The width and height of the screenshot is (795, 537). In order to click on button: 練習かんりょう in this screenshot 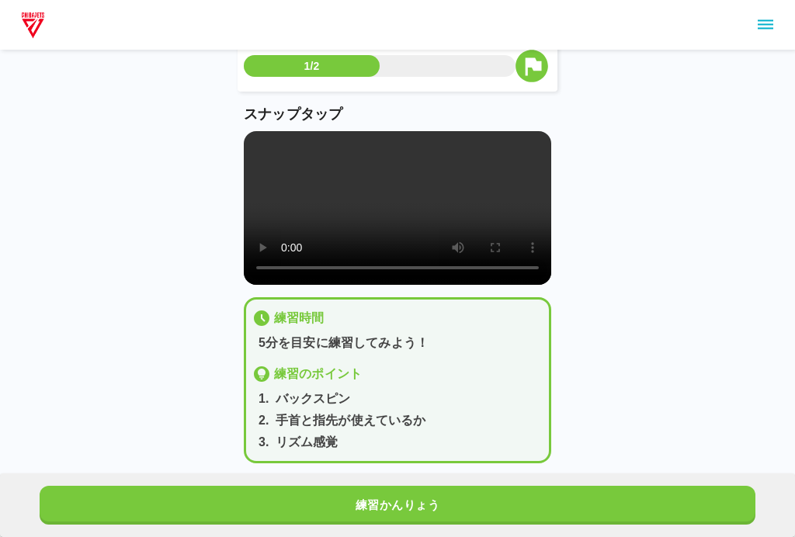, I will do `click(397, 505)`.